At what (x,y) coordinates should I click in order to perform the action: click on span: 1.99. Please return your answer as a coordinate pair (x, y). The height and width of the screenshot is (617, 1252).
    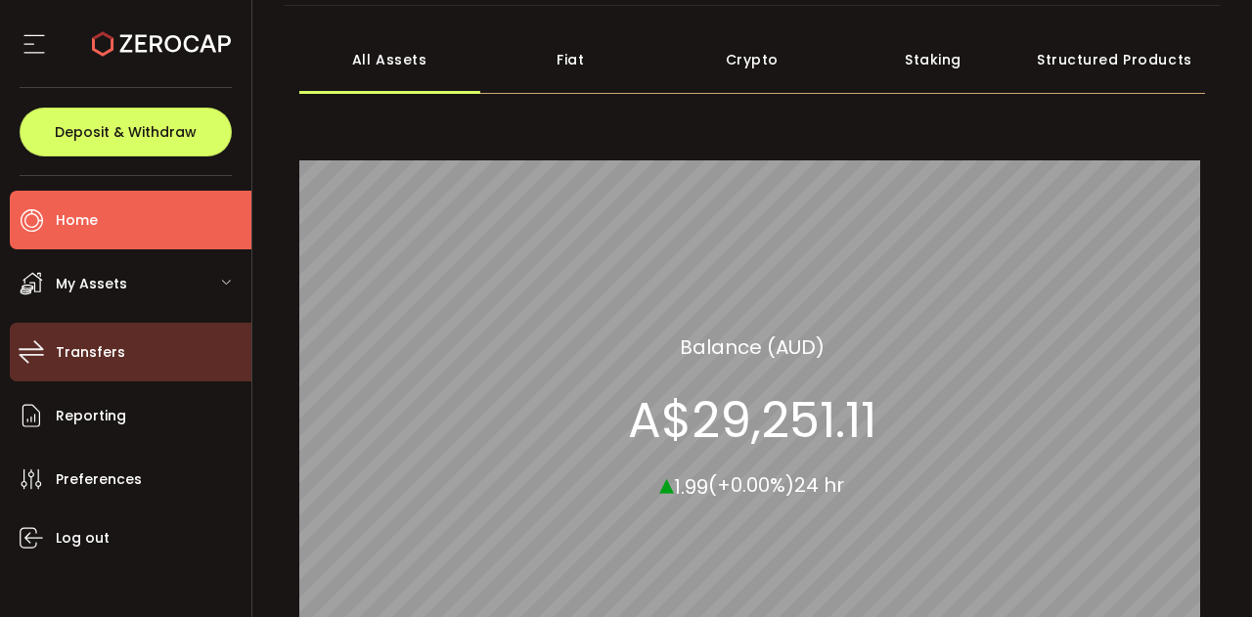
    Looking at the image, I should click on (690, 486).